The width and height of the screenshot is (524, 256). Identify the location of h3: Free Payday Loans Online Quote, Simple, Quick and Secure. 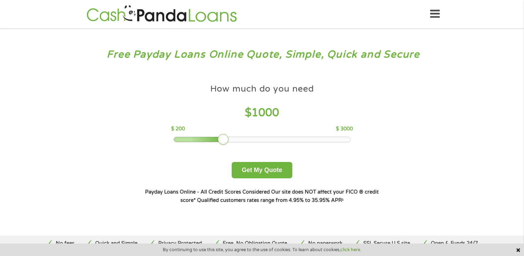
(262, 54).